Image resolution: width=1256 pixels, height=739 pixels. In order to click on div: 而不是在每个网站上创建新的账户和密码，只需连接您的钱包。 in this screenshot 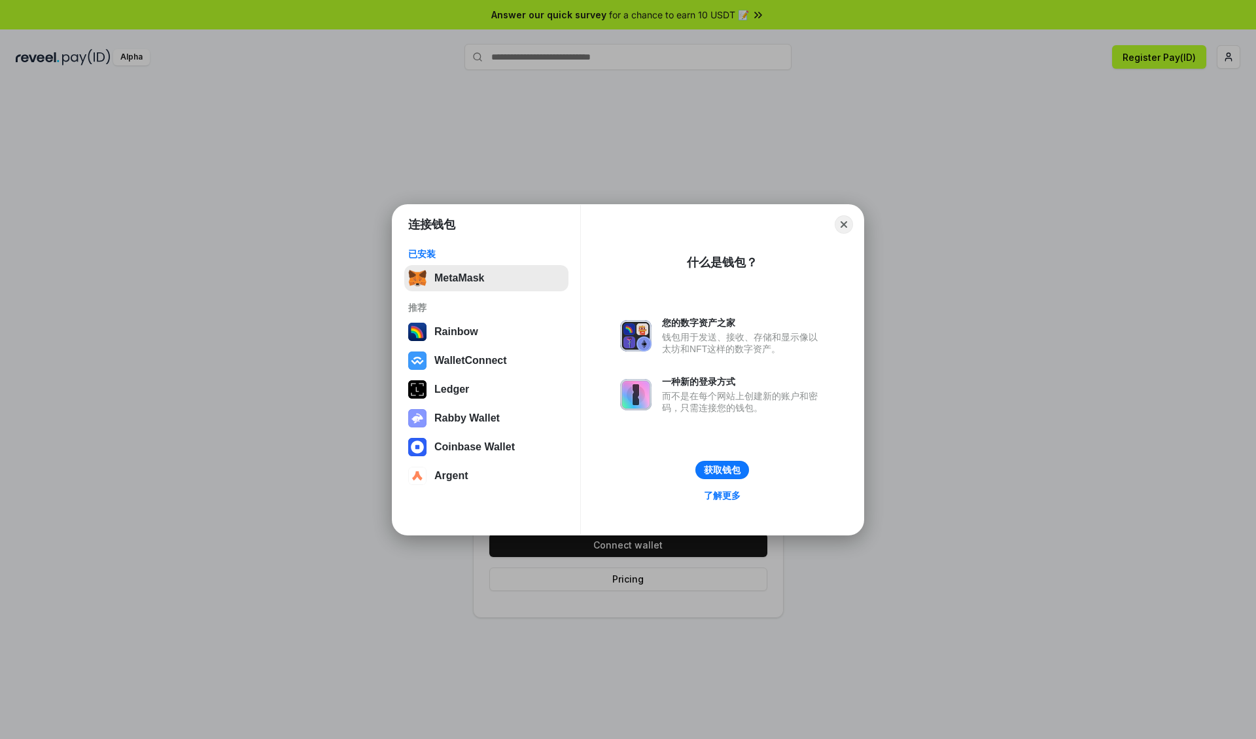, I will do `click(743, 402)`.